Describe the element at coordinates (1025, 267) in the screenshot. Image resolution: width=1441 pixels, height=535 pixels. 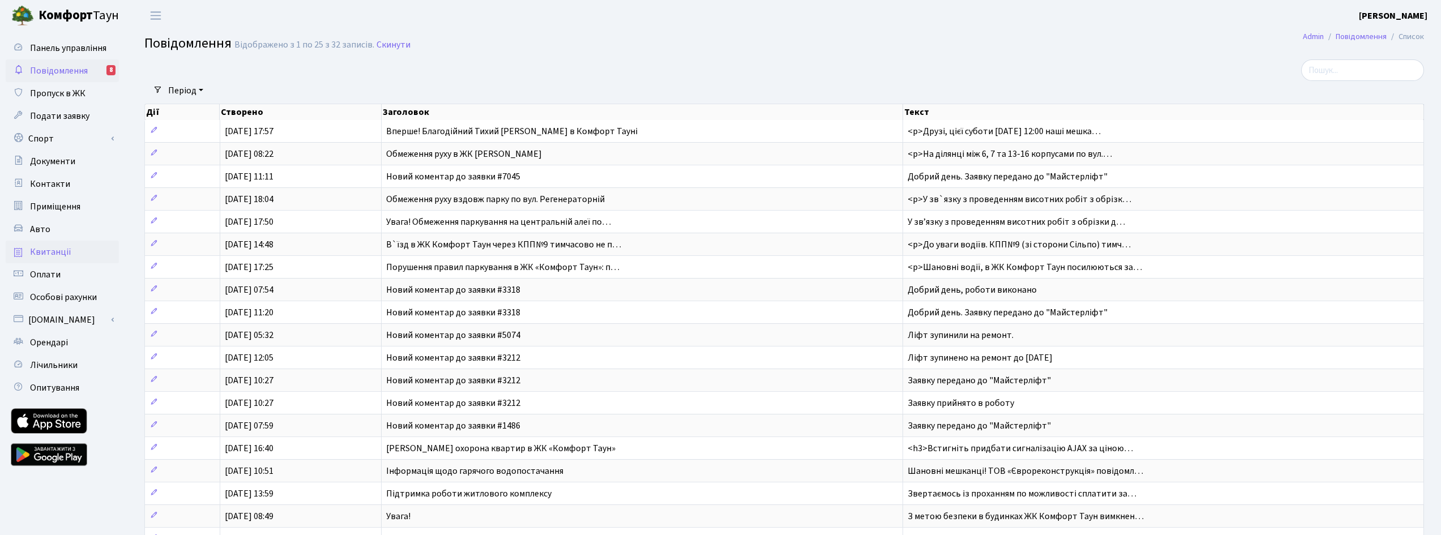
I see `span: <p>Шановні водії, в ЖК Комфорт Таун посилюються за…` at that location.